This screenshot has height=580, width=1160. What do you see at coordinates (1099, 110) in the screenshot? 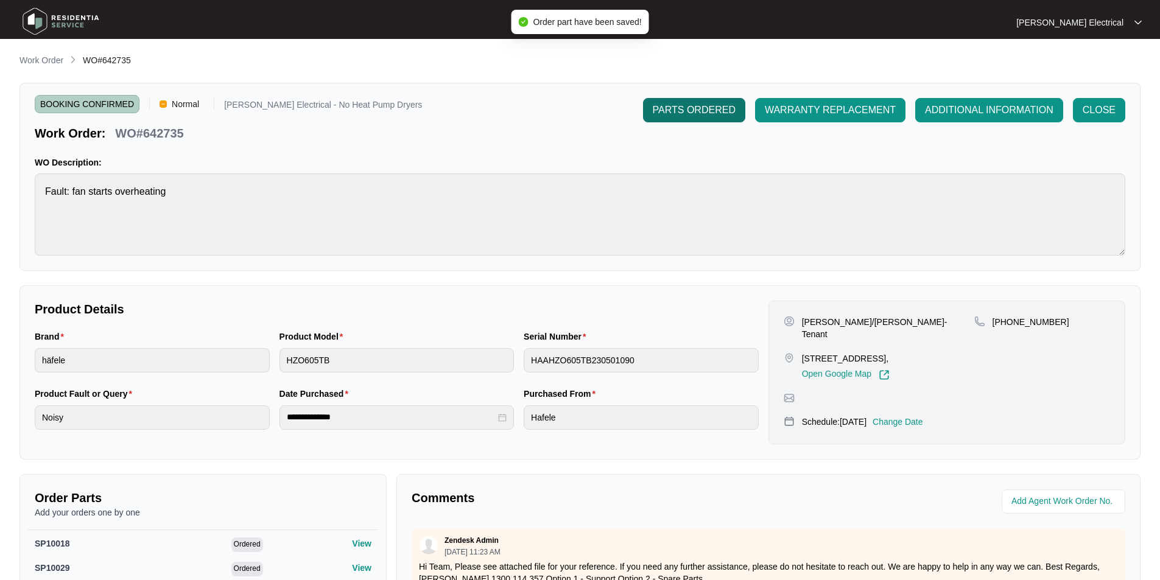
I see `span: CLOSE` at bounding box center [1099, 110].